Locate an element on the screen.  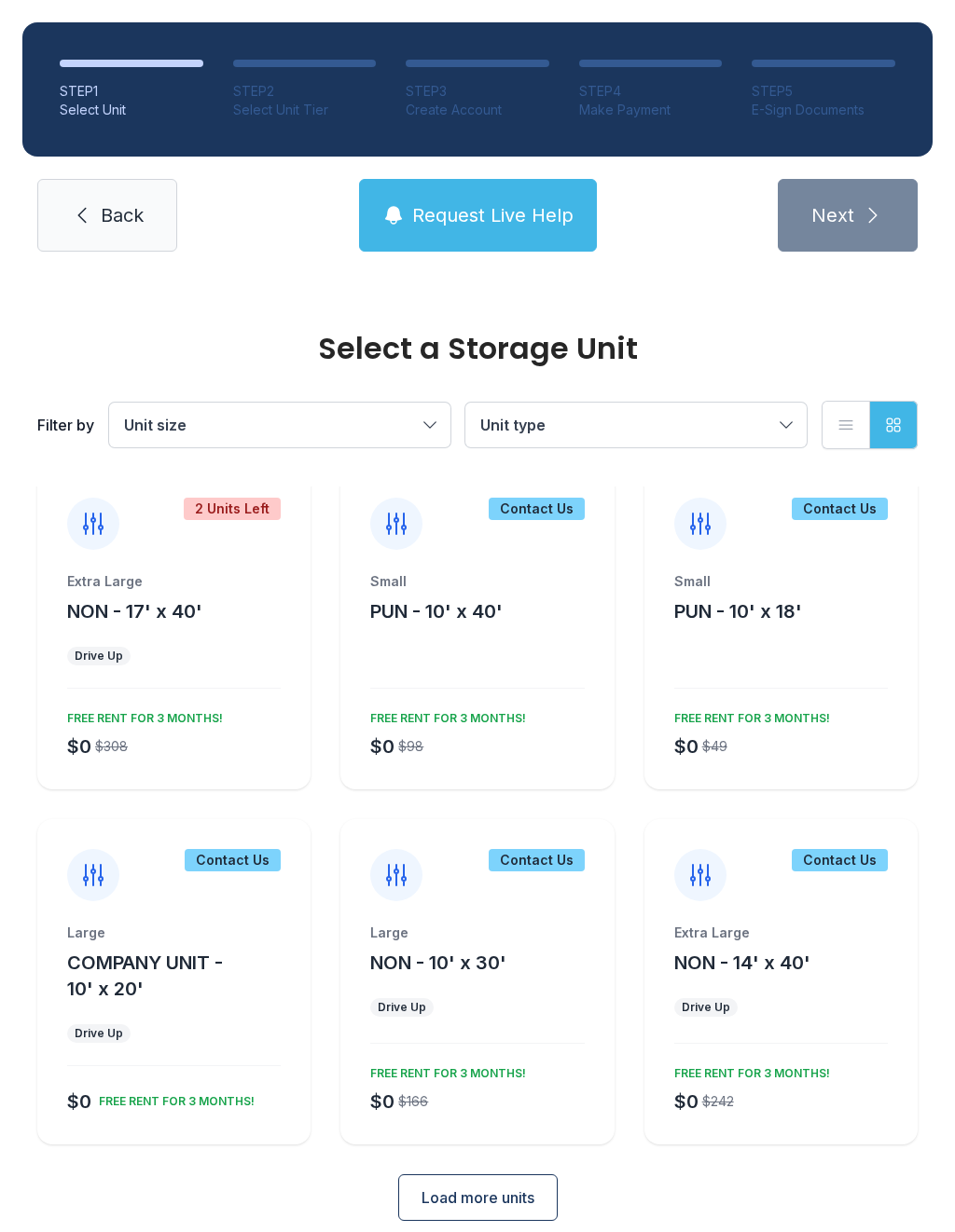
button: COMPANY UNIT - 10' x 20' is located at coordinates (185, 975).